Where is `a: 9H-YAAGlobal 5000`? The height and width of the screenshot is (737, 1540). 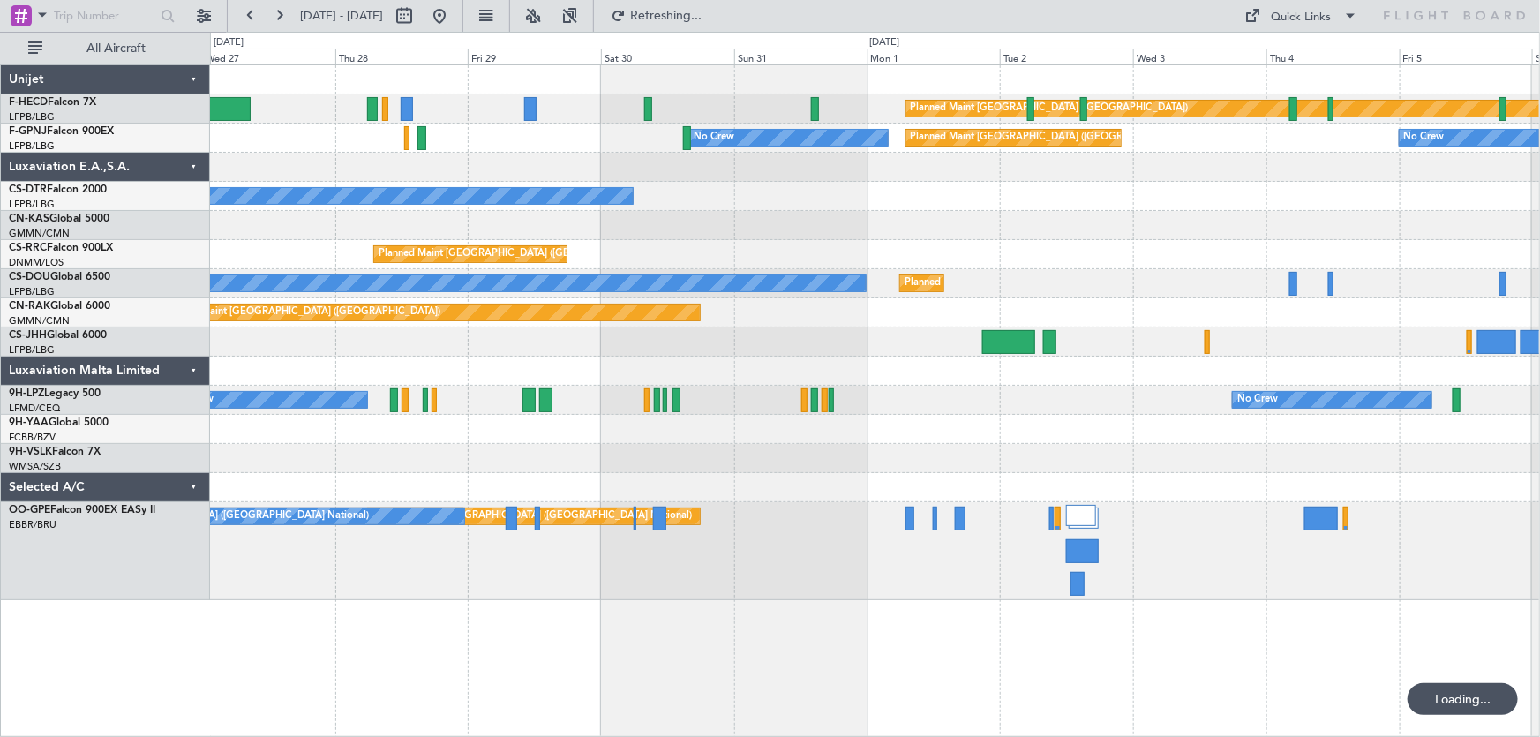
a: 9H-YAAGlobal 5000 is located at coordinates (58, 423).